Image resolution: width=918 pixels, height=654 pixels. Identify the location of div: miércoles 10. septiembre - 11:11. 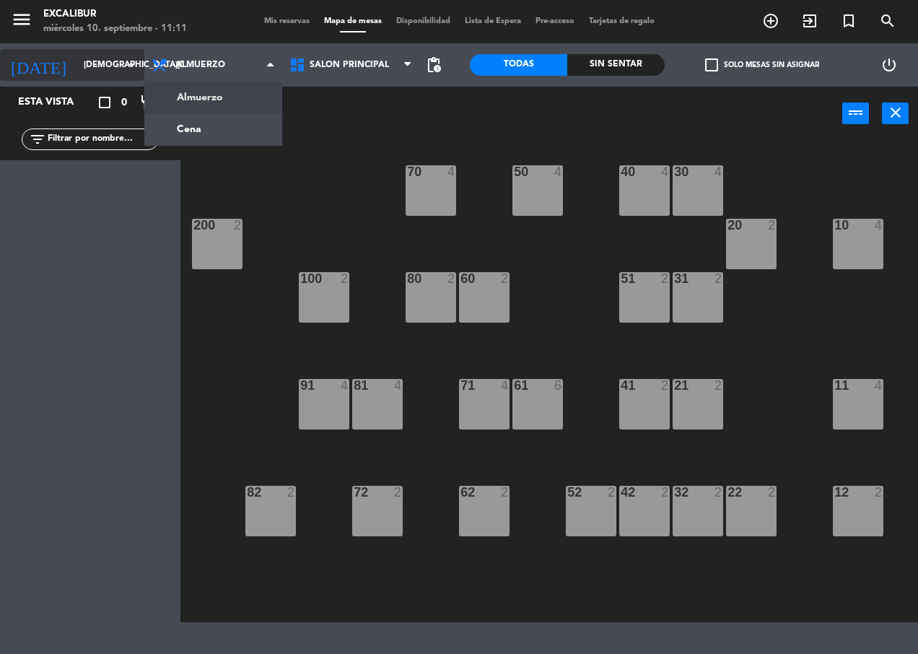
(115, 29).